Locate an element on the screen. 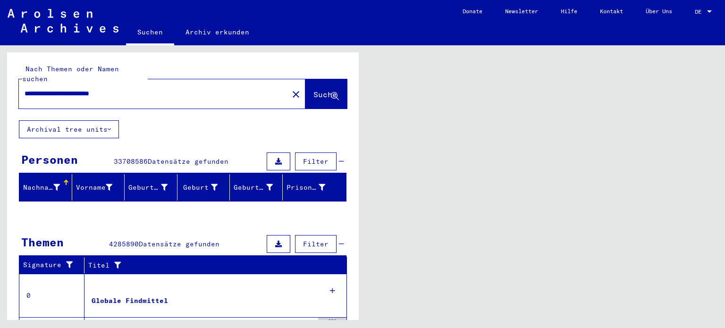 The height and width of the screenshot is (328, 725). span: Suche is located at coordinates (325, 94).